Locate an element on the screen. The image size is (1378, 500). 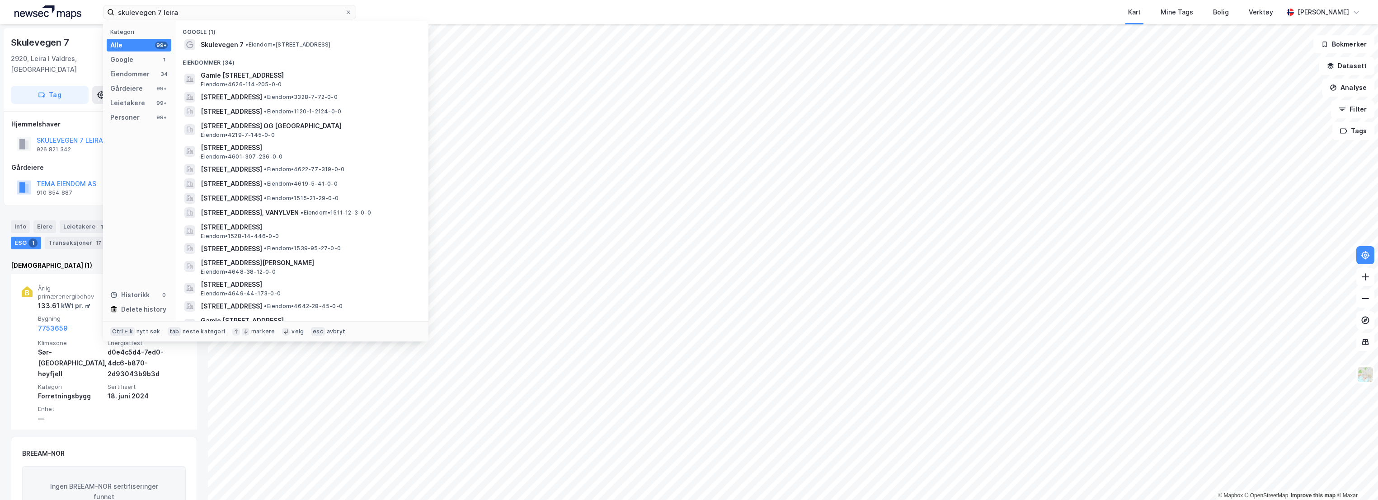
span: Eiendom • 4626-114-205-0-0 is located at coordinates (241, 85).